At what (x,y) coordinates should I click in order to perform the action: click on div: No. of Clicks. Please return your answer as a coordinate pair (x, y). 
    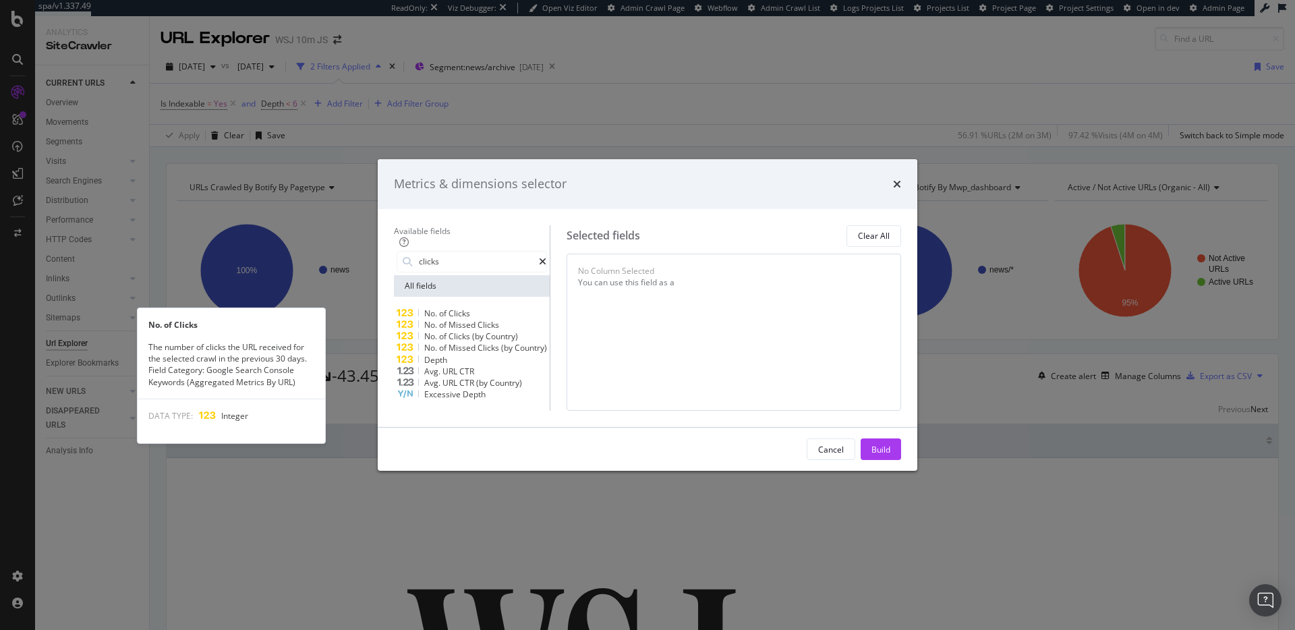
    Looking at the image, I should click on (231, 324).